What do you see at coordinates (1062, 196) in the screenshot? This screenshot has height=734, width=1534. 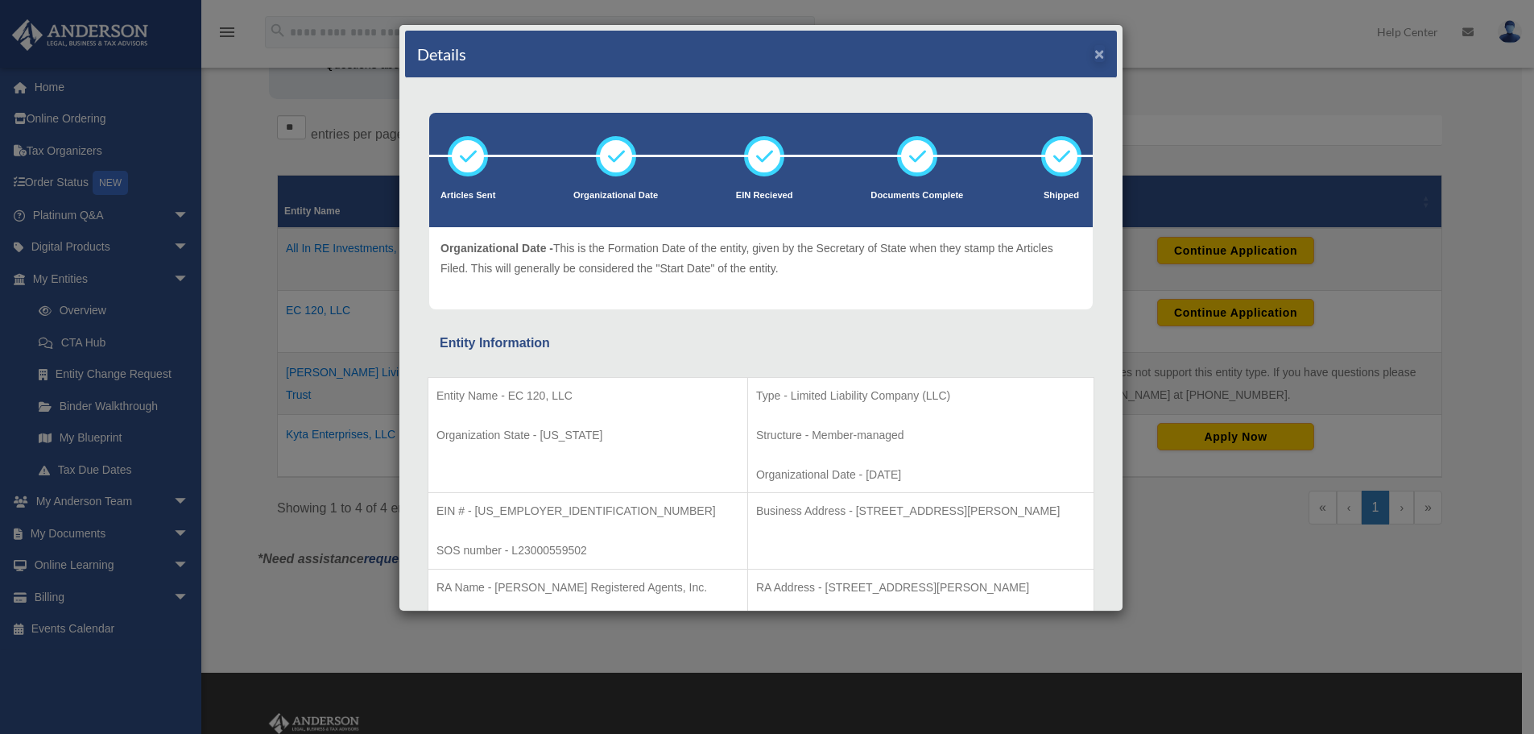 I see `p: Shipped` at bounding box center [1062, 196].